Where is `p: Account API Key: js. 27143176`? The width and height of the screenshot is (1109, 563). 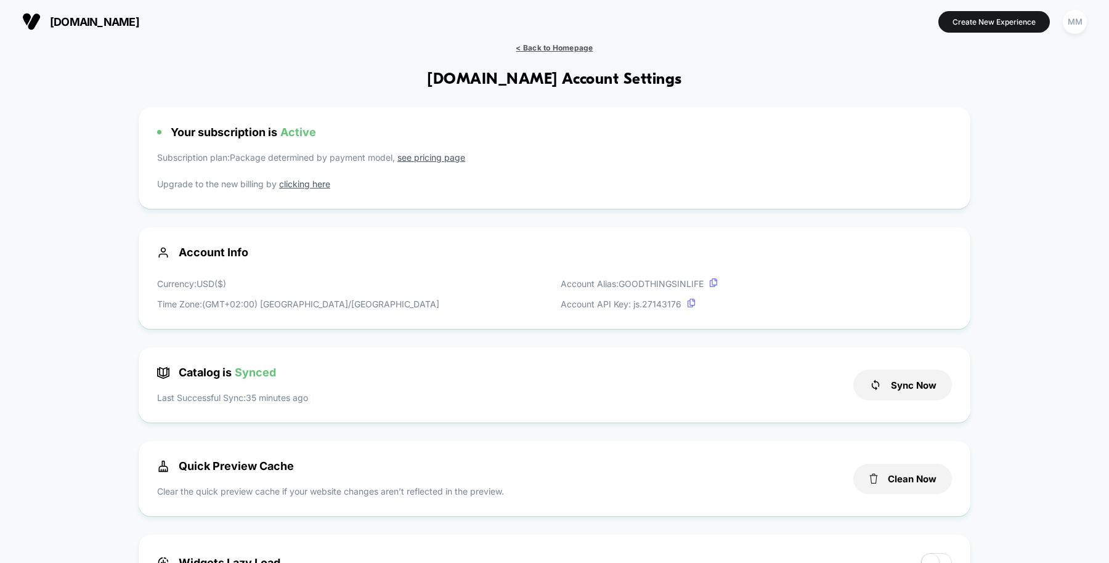 p: Account API Key: js. 27143176 is located at coordinates (639, 304).